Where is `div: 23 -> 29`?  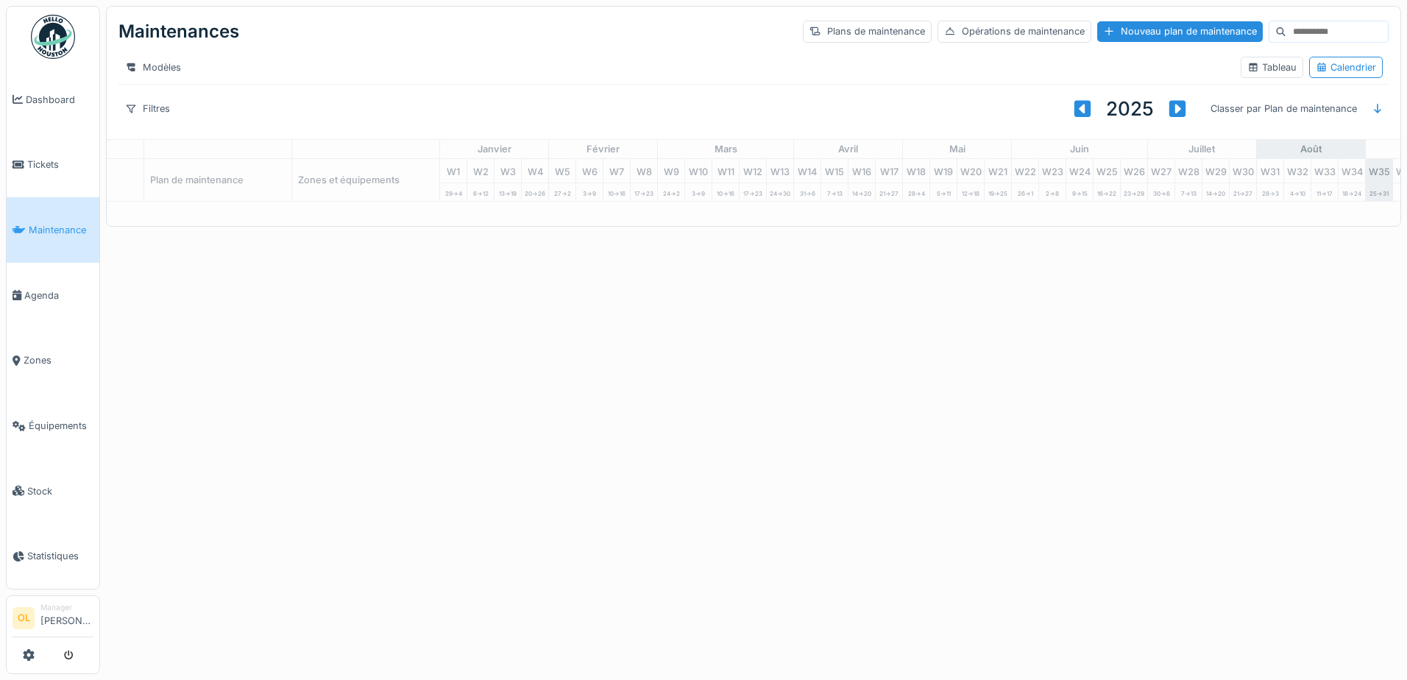 div: 23 -> 29 is located at coordinates (1134, 192).